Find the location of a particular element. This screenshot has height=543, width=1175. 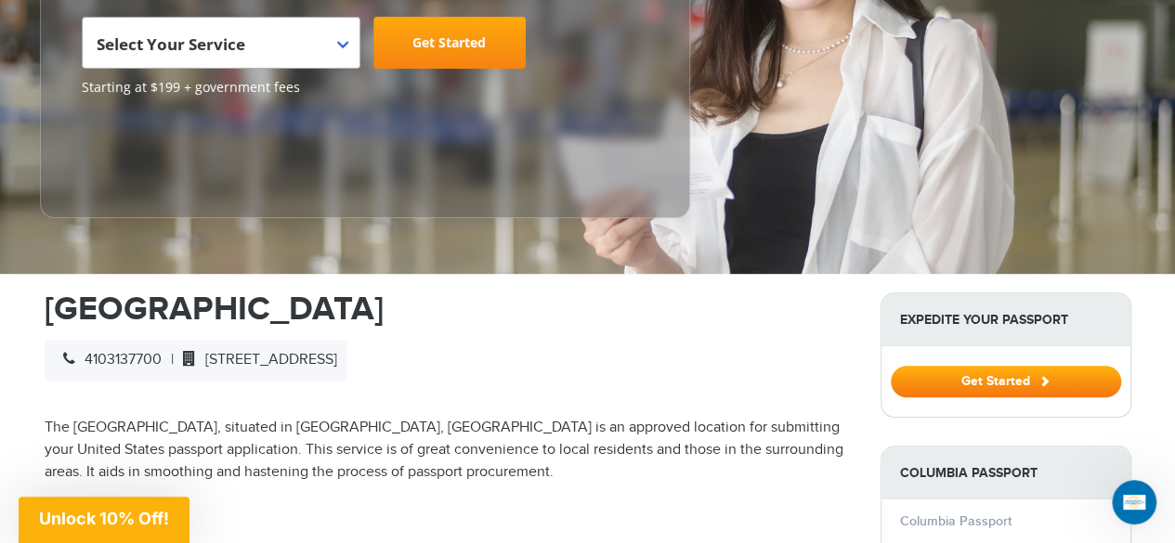

span: 4103137700 is located at coordinates (108, 359).